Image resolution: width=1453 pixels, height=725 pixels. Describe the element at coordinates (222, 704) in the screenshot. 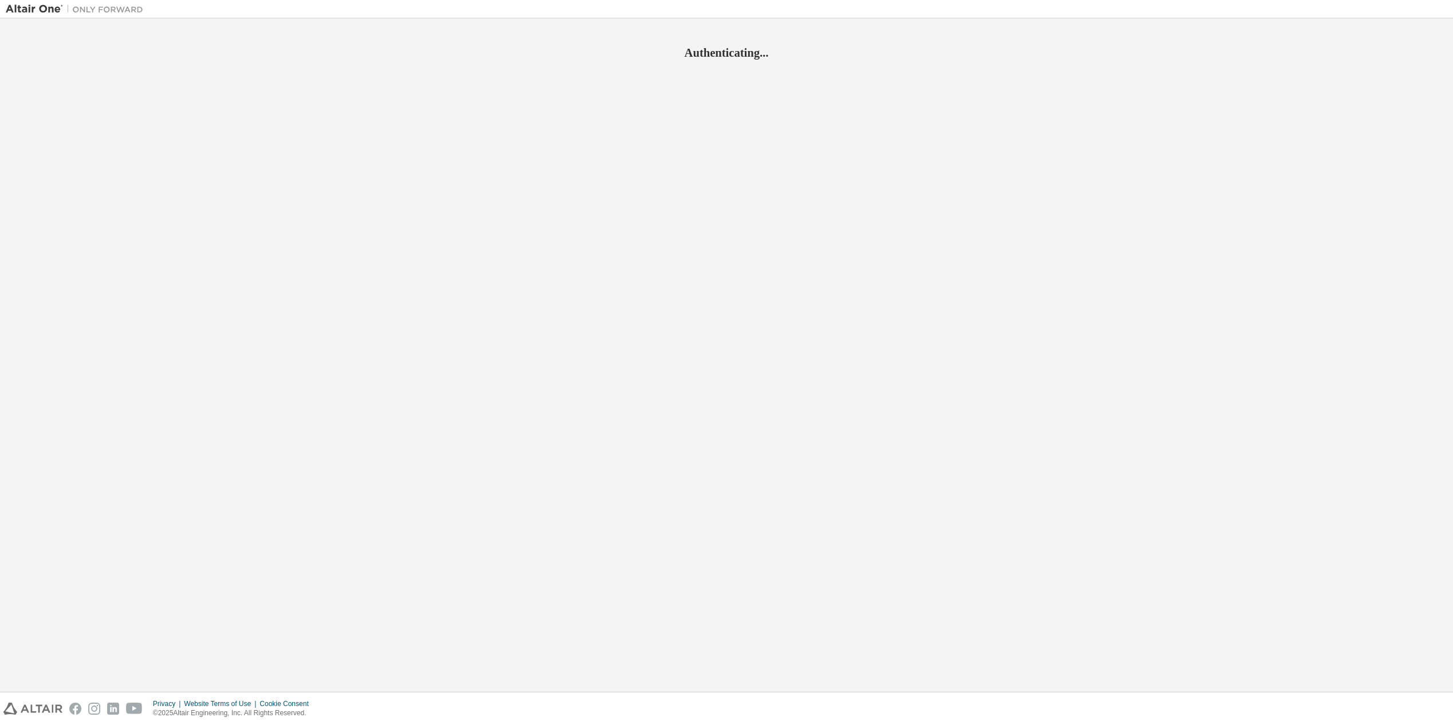

I see `div: Website Terms of Use` at that location.